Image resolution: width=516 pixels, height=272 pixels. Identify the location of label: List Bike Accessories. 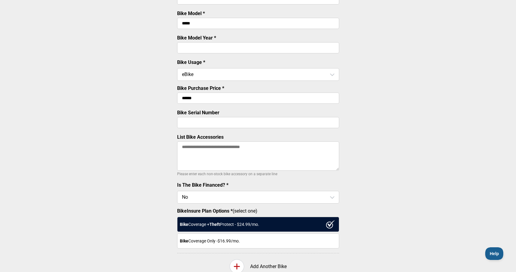
(200, 137).